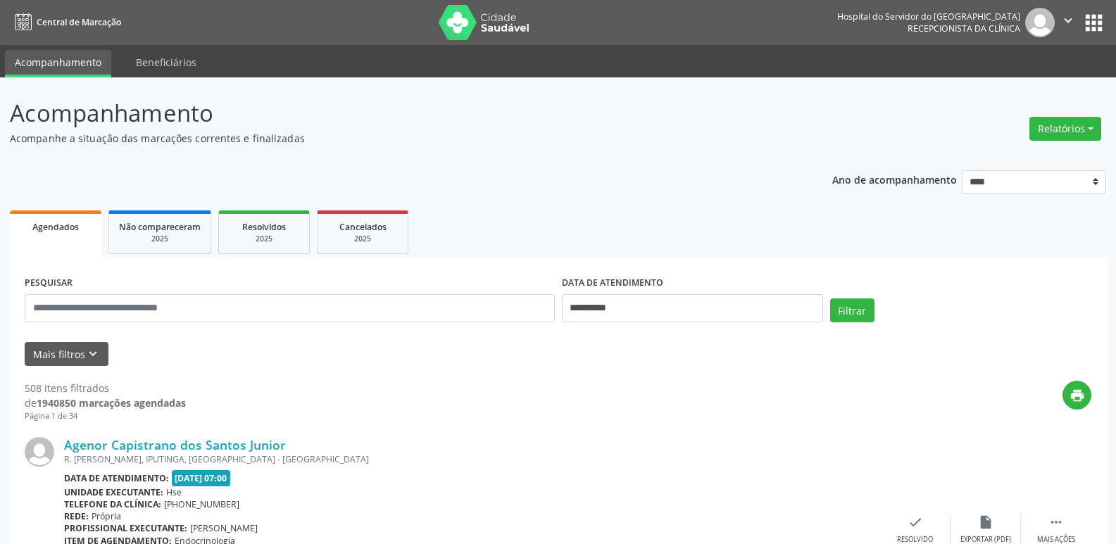 The image size is (1116, 544). I want to click on div: 508 itens filtrados, so click(105, 388).